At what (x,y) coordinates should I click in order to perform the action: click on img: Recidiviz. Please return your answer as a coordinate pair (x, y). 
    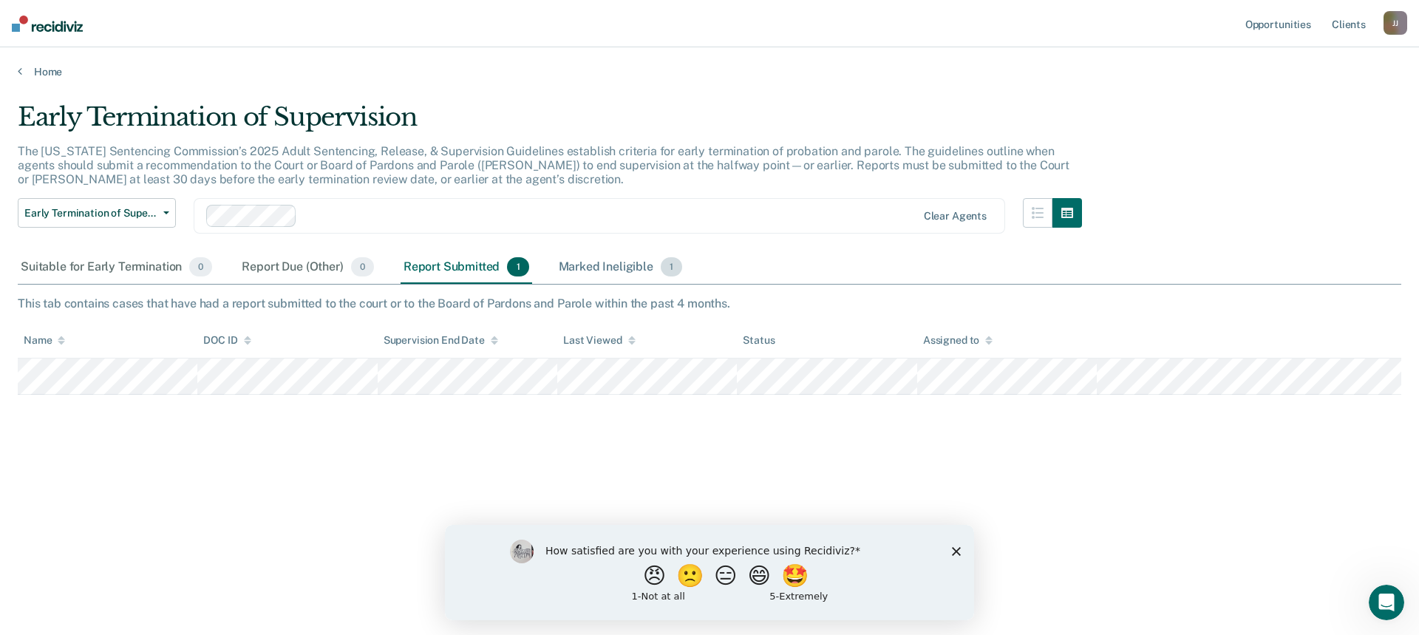
    Looking at the image, I should click on (47, 24).